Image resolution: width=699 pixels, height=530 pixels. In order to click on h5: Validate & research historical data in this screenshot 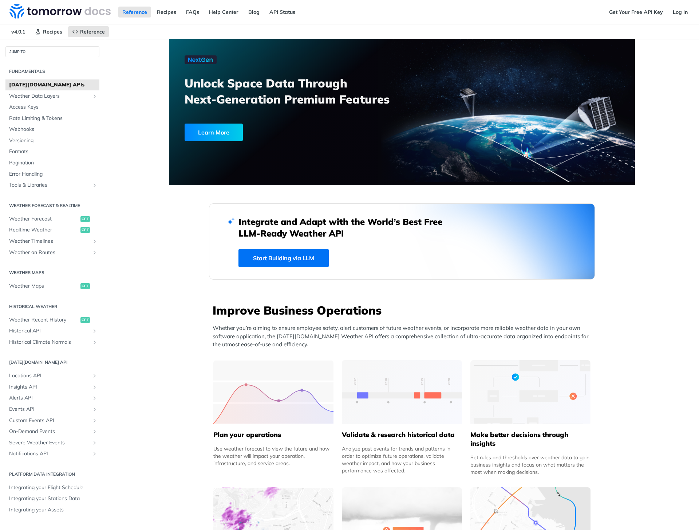, I will do `click(402, 434)`.